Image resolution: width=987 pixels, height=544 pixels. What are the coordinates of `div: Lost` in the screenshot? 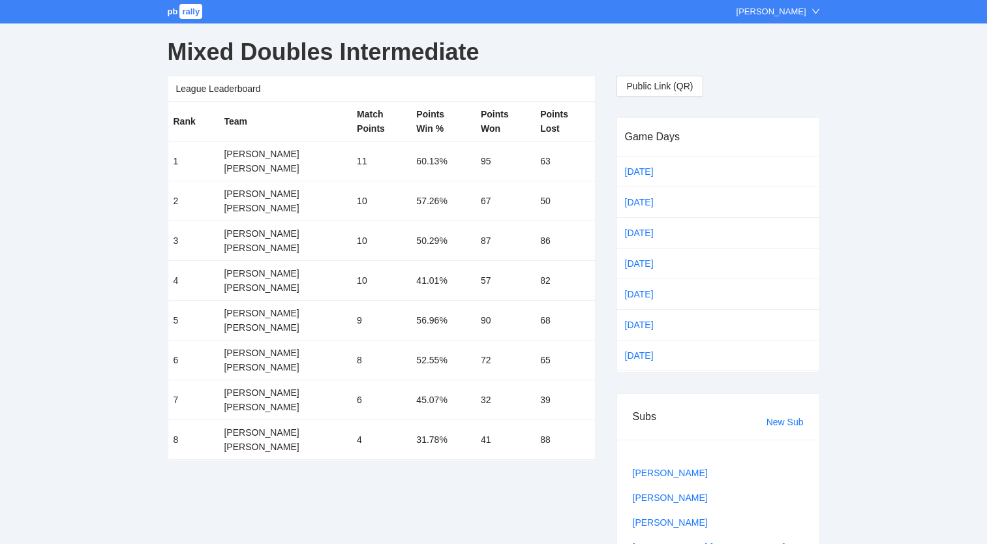 It's located at (564, 128).